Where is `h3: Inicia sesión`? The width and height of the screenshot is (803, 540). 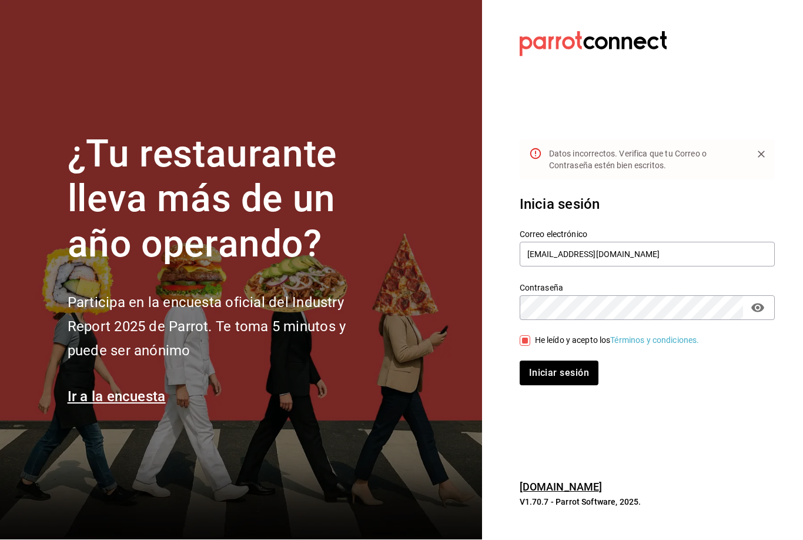 h3: Inicia sesión is located at coordinates (647, 205).